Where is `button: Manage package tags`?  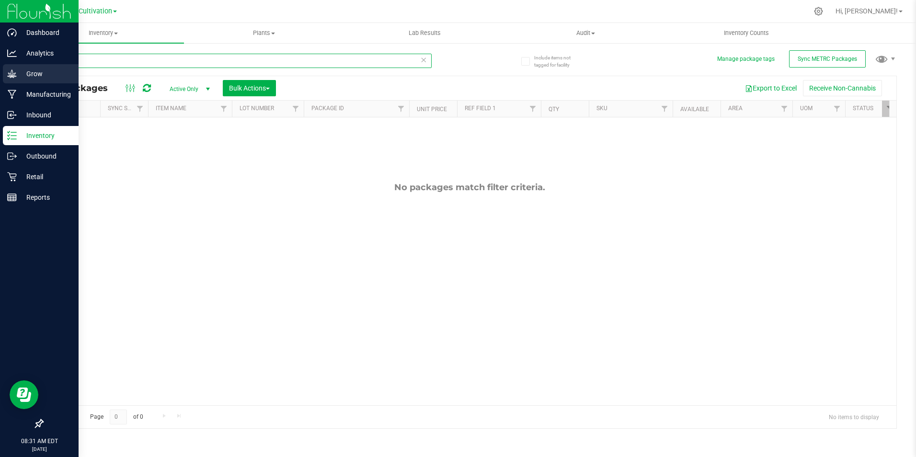 button: Manage package tags is located at coordinates (746, 59).